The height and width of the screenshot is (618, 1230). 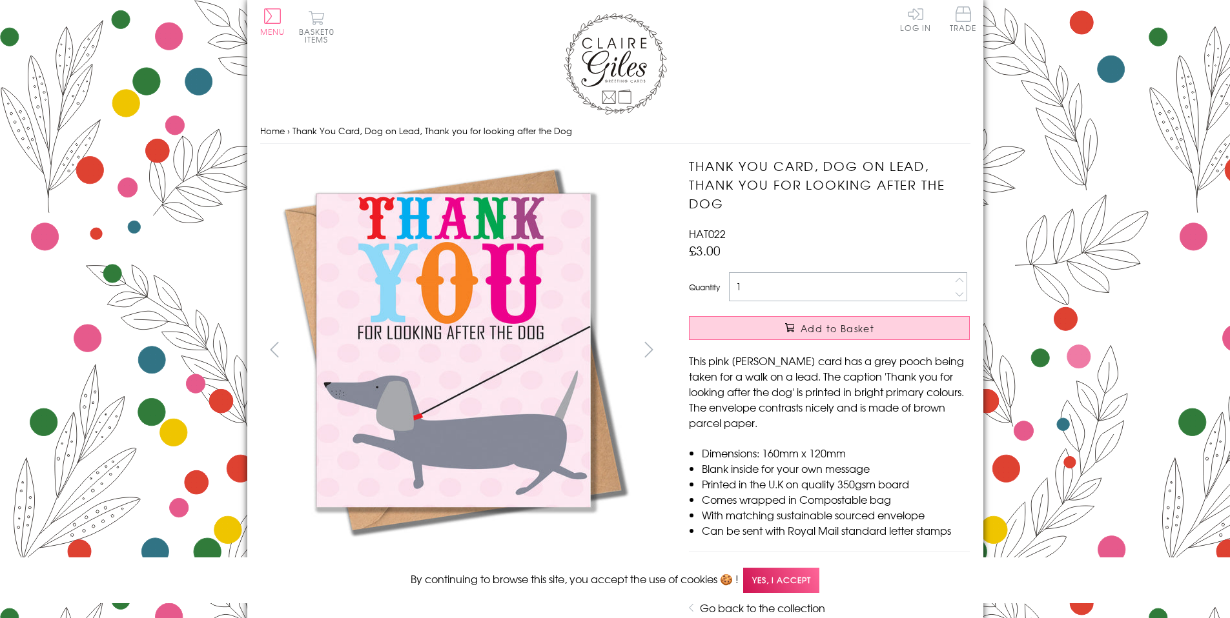 What do you see at coordinates (272, 130) in the screenshot?
I see `a: Home` at bounding box center [272, 130].